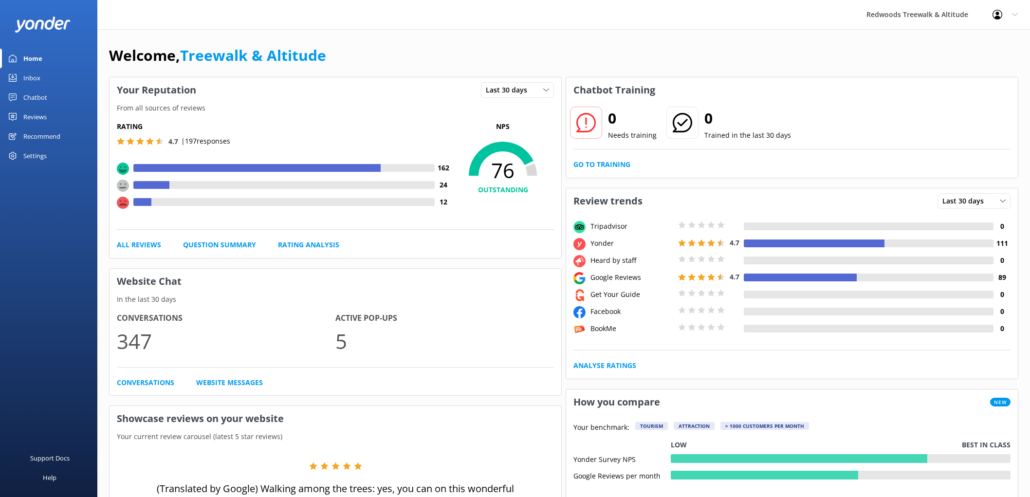  I want to click on div: Tripadvisor, so click(632, 226).